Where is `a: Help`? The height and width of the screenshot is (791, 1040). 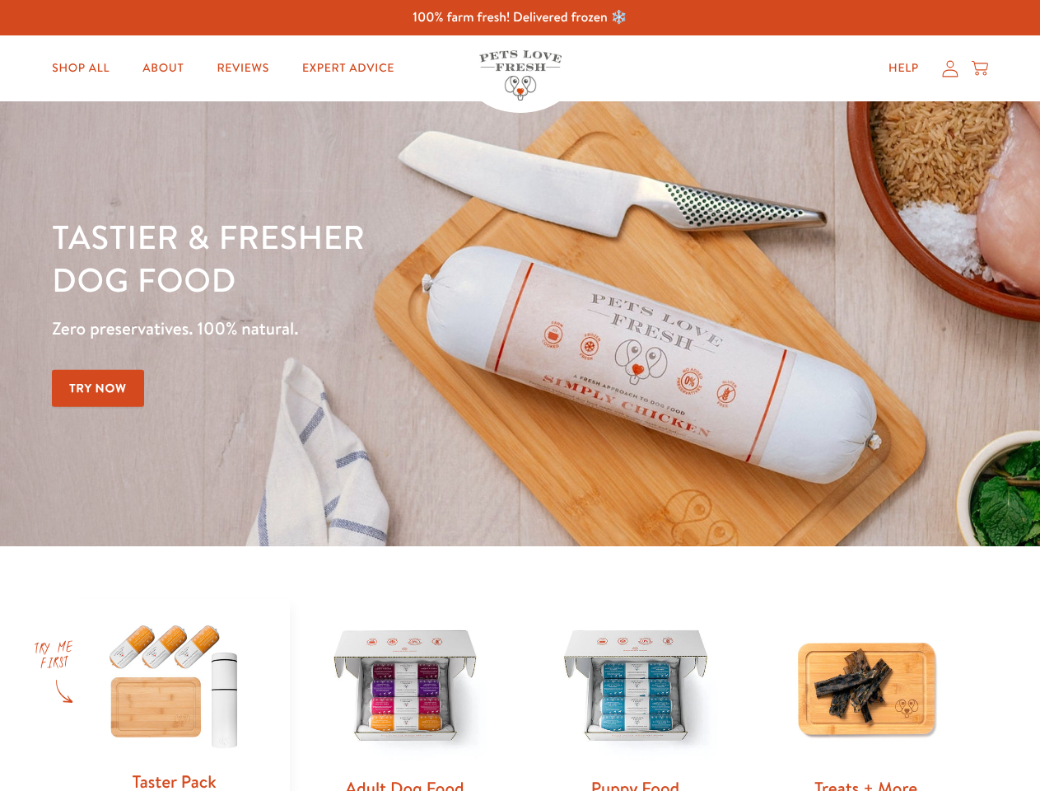
a: Help is located at coordinates (904, 68).